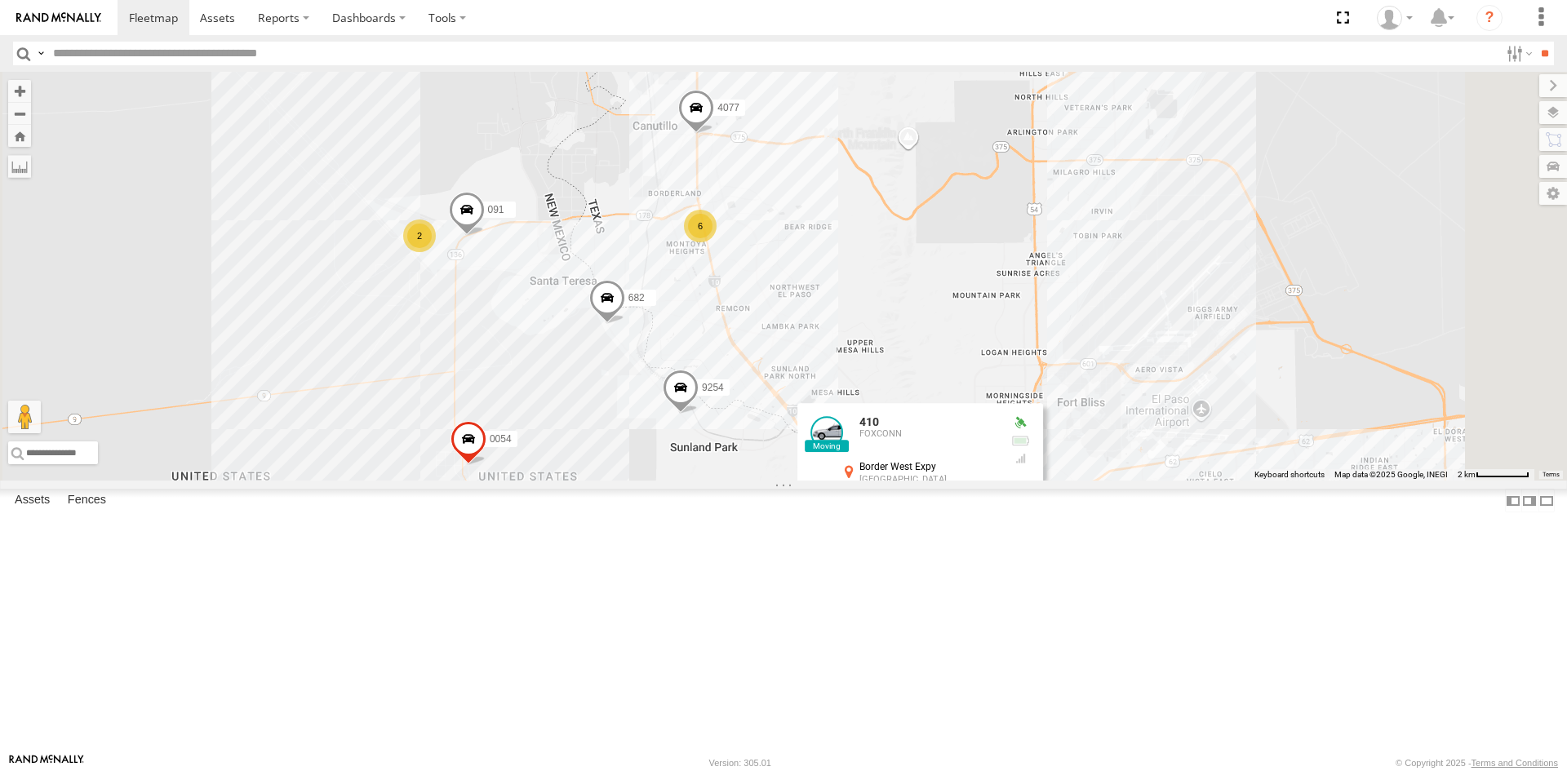 The width and height of the screenshot is (1567, 771). Describe the element at coordinates (47, 763) in the screenshot. I see `a: Visit our Website` at that location.